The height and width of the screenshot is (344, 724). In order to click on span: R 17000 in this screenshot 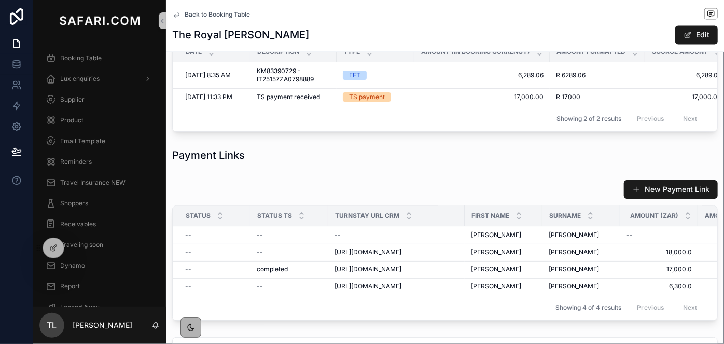, I will do `click(568, 98)`.